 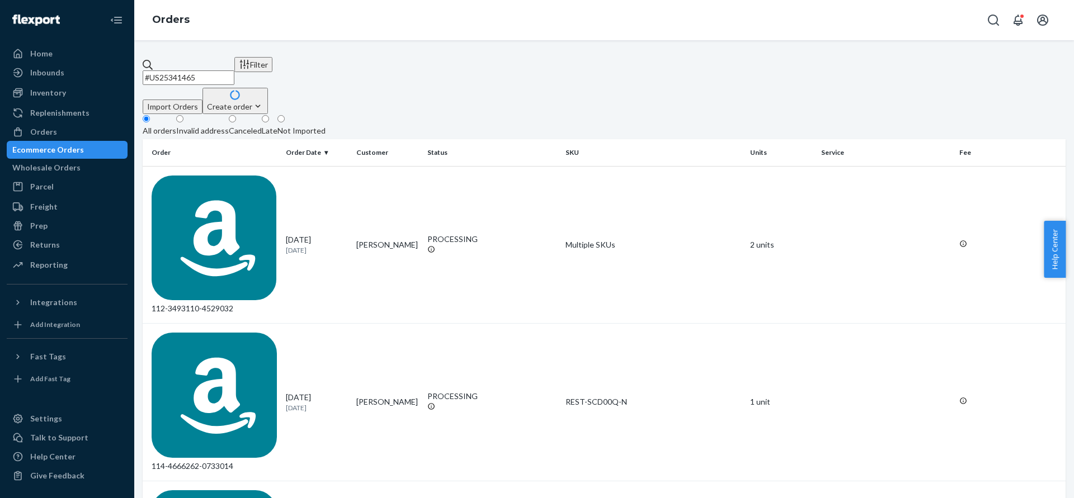 What do you see at coordinates (146, 119) in the screenshot?
I see `input: All orders` at bounding box center [146, 119].